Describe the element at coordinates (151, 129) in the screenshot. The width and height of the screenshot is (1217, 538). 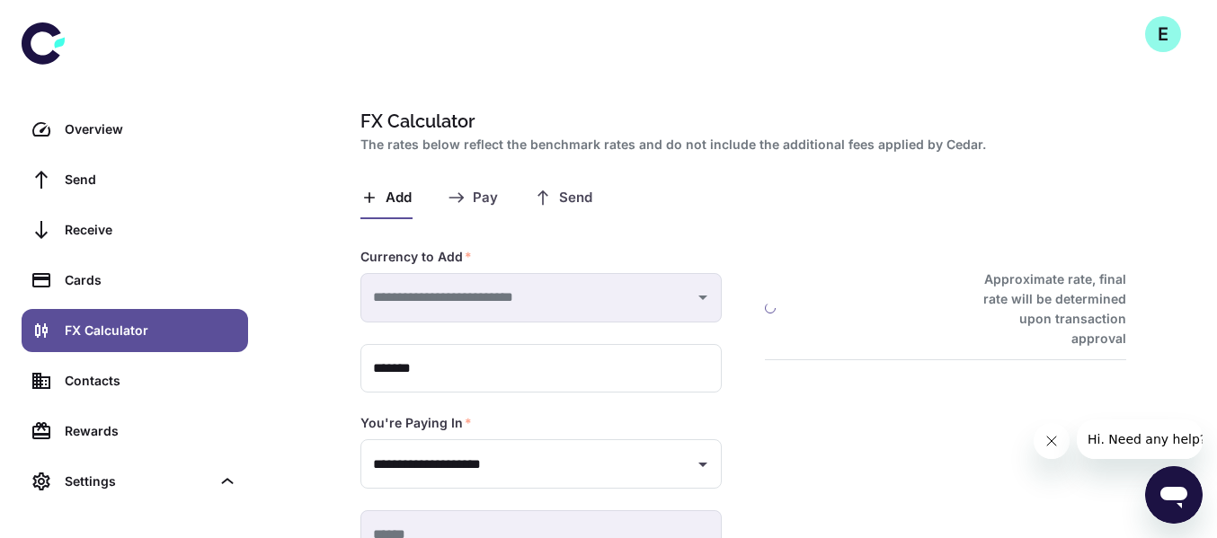
I see `div: Overview` at that location.